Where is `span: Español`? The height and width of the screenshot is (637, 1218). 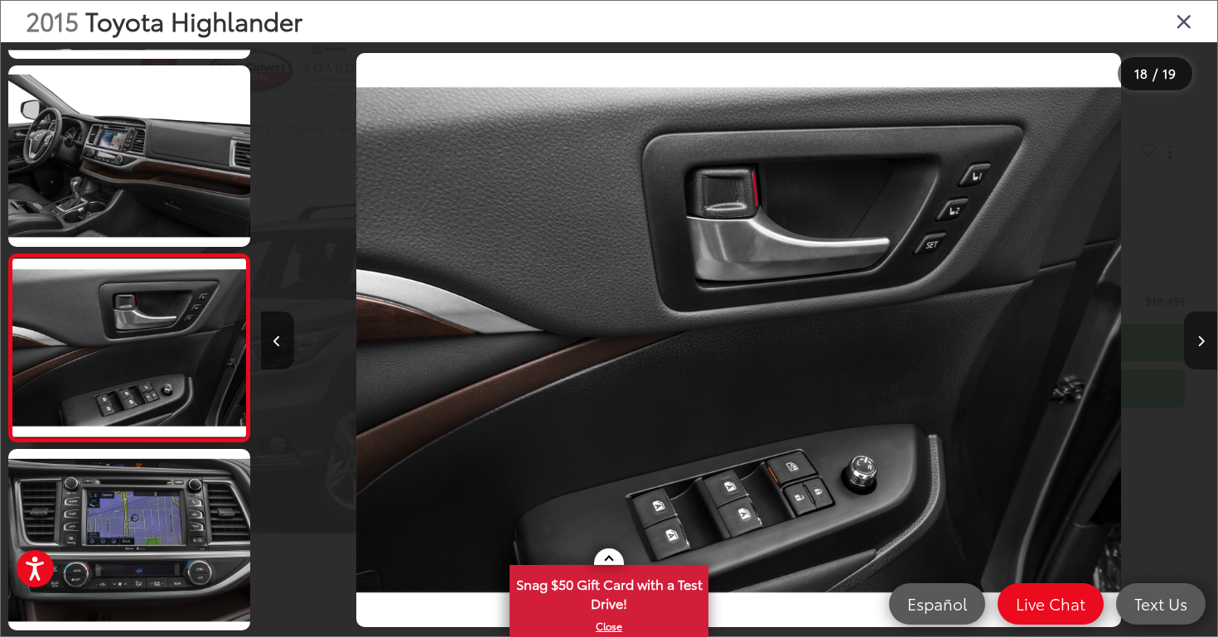
span: Español is located at coordinates (937, 603).